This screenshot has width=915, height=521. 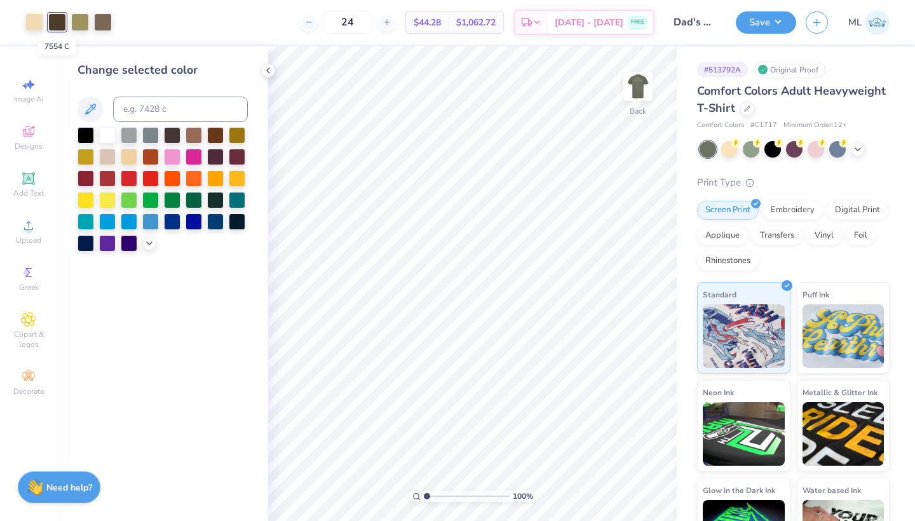 What do you see at coordinates (869, 22) in the screenshot?
I see `a: ML` at bounding box center [869, 22].